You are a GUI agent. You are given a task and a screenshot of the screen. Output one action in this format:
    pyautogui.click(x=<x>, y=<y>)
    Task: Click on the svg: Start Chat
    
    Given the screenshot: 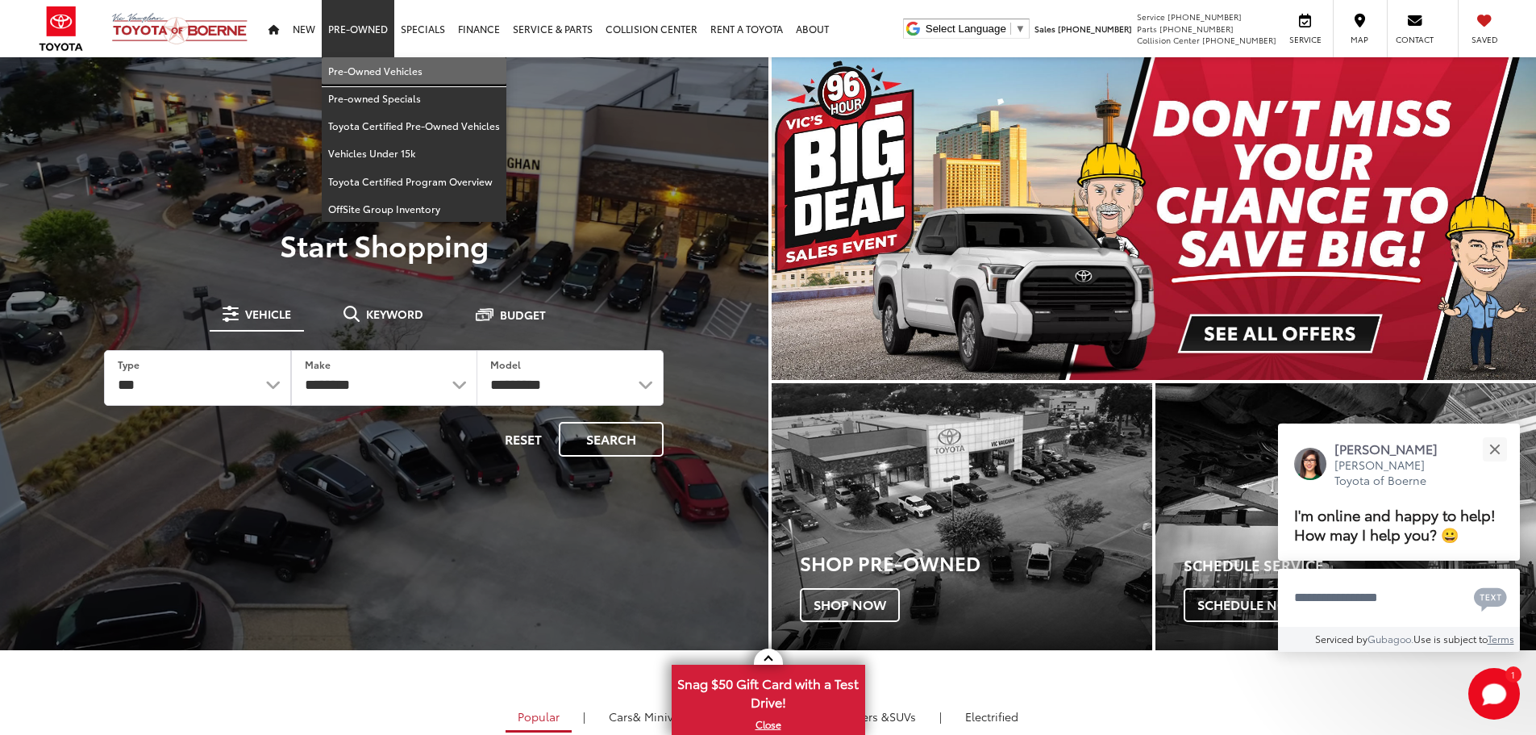 What is the action you would take?
    pyautogui.click(x=1494, y=693)
    